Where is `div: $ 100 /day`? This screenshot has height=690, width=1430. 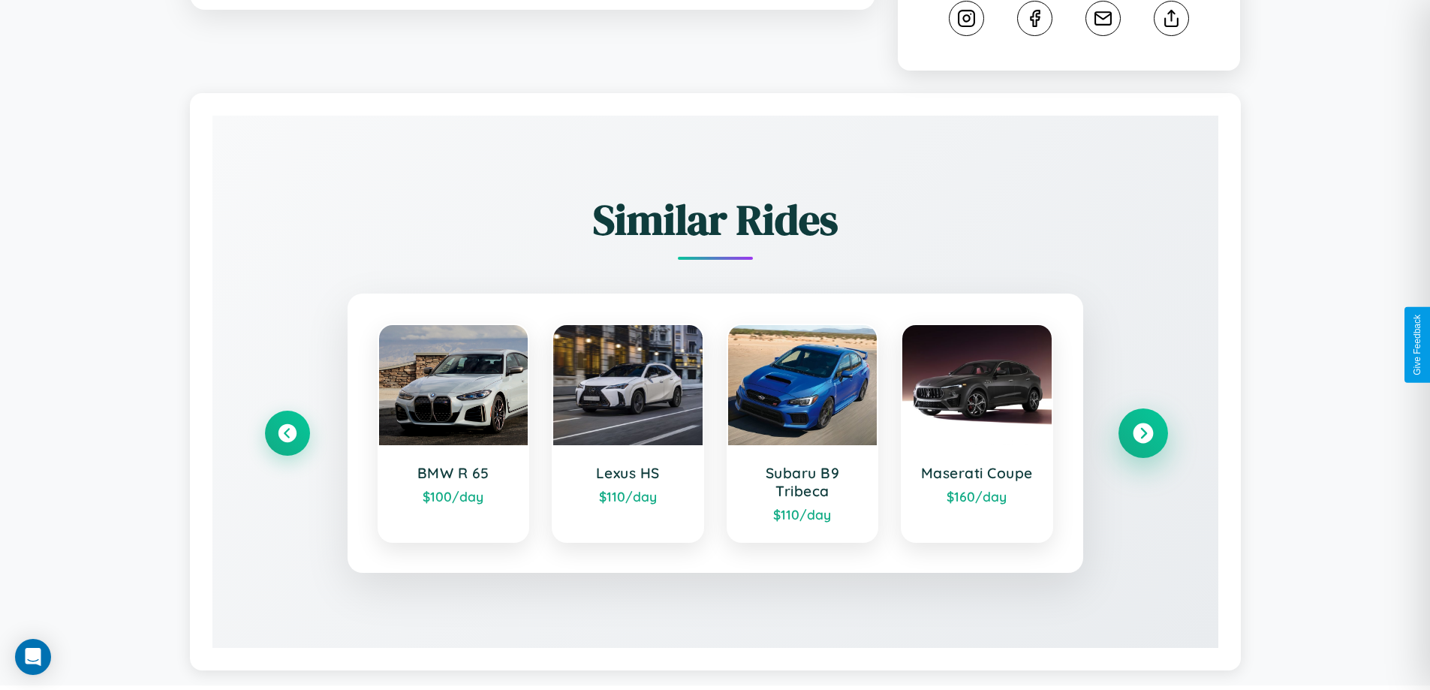 div: $ 100 /day is located at coordinates (453, 496).